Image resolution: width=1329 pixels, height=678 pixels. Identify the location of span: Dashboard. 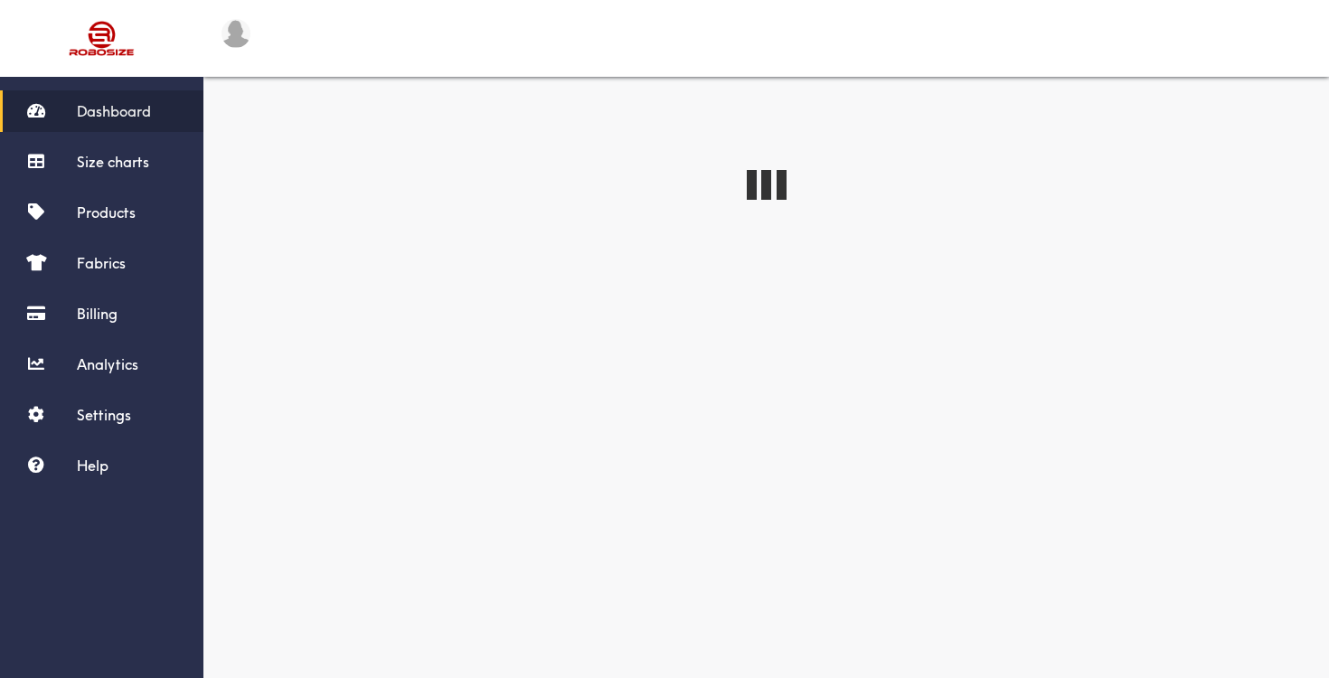
(114, 111).